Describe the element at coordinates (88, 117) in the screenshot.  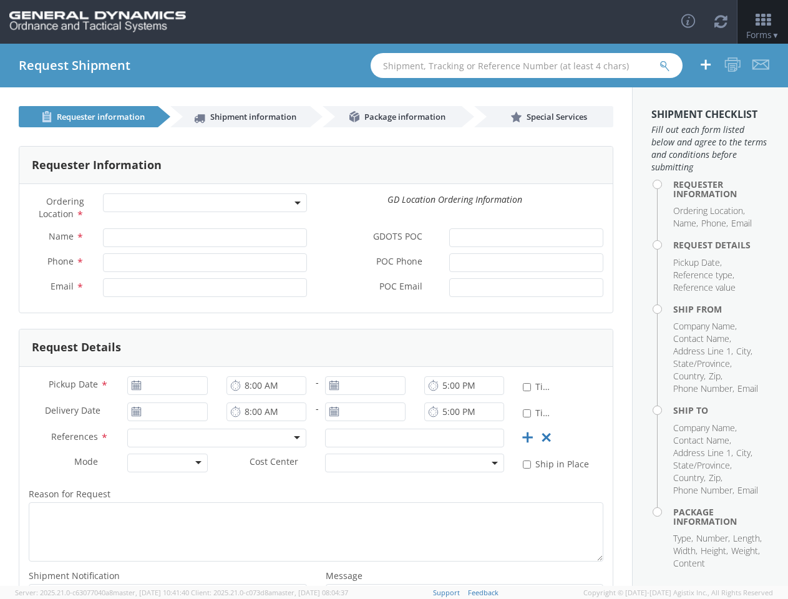
I see `a: Requester information` at that location.